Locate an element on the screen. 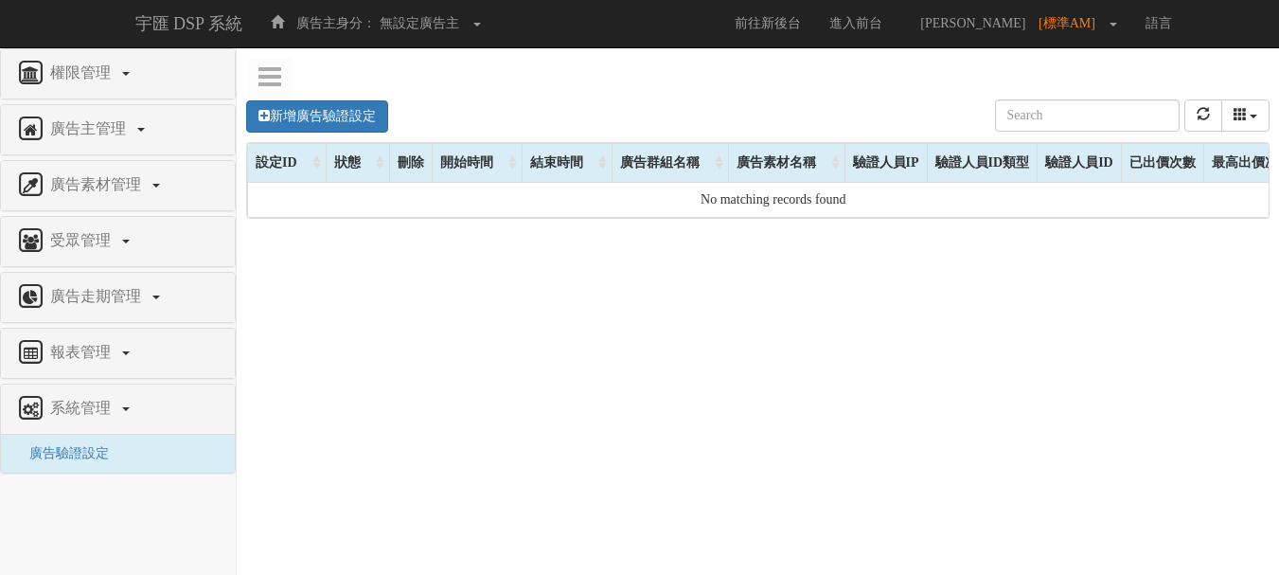 The image size is (1279, 575). button: refresh is located at coordinates (1203, 115).